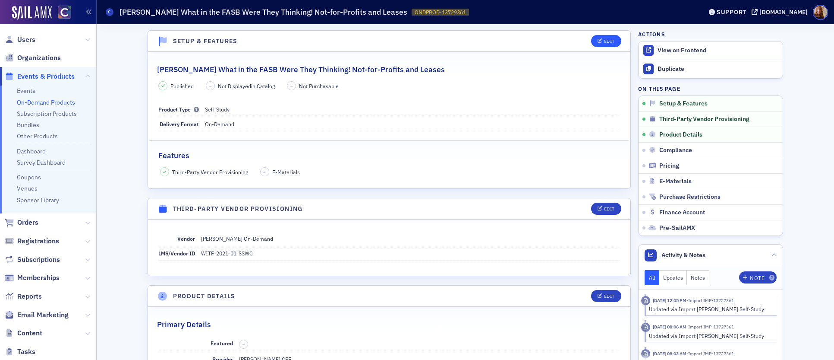 Image resolution: width=834 pixels, height=360 pixels. I want to click on h4: Actions, so click(652, 34).